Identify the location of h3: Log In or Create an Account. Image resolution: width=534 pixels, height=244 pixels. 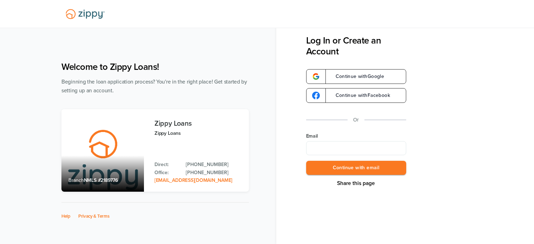
(356, 46).